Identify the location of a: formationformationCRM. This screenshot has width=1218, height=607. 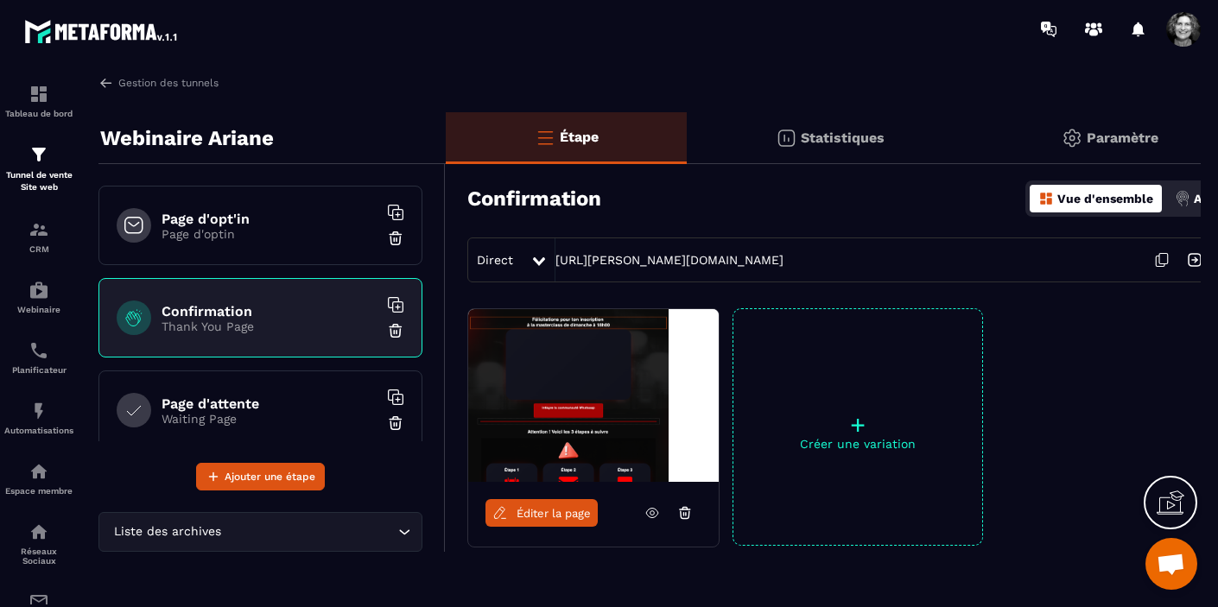
(39, 237).